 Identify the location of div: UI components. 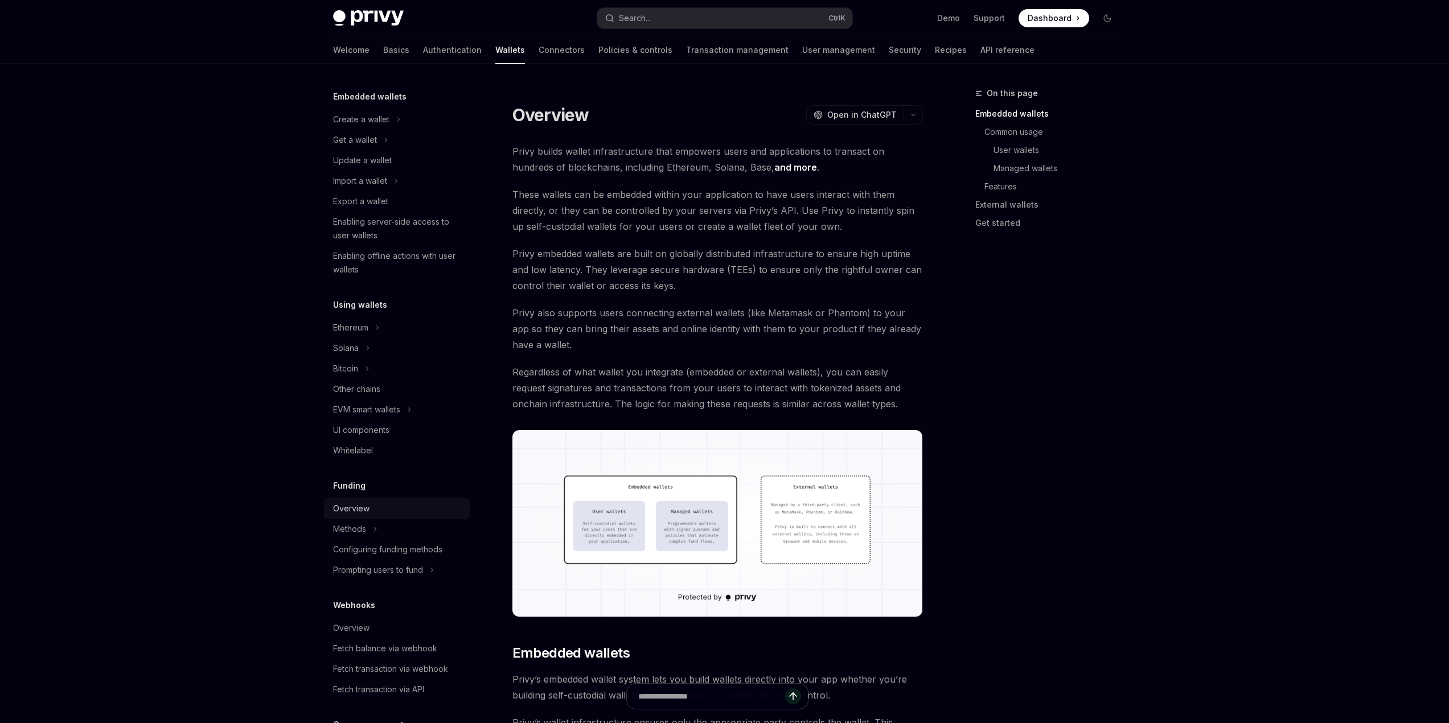
(361, 430).